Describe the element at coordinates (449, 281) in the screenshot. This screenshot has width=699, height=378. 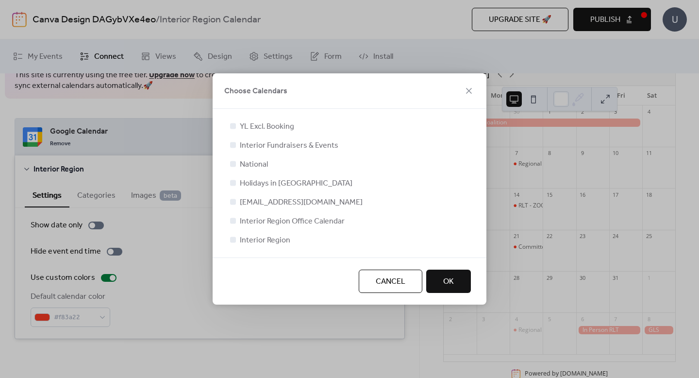
I see `button: OK` at that location.